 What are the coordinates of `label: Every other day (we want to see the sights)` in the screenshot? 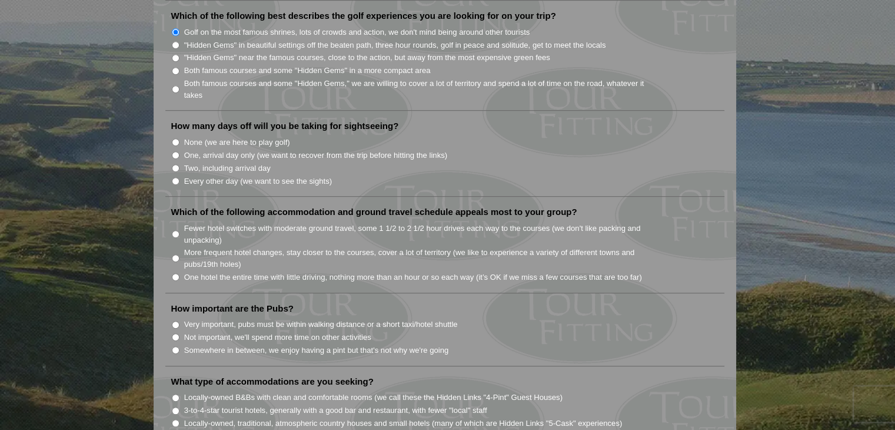 It's located at (258, 181).